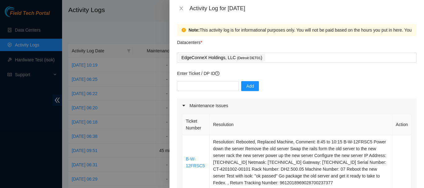  What do you see at coordinates (181, 8) in the screenshot?
I see `span: close` at bounding box center [181, 8].